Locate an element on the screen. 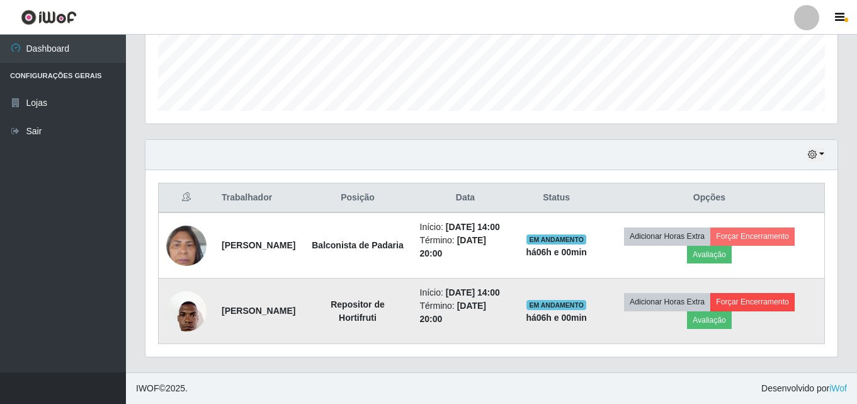 This screenshot has height=404, width=857. th: Trabalhador is located at coordinates (258, 198).